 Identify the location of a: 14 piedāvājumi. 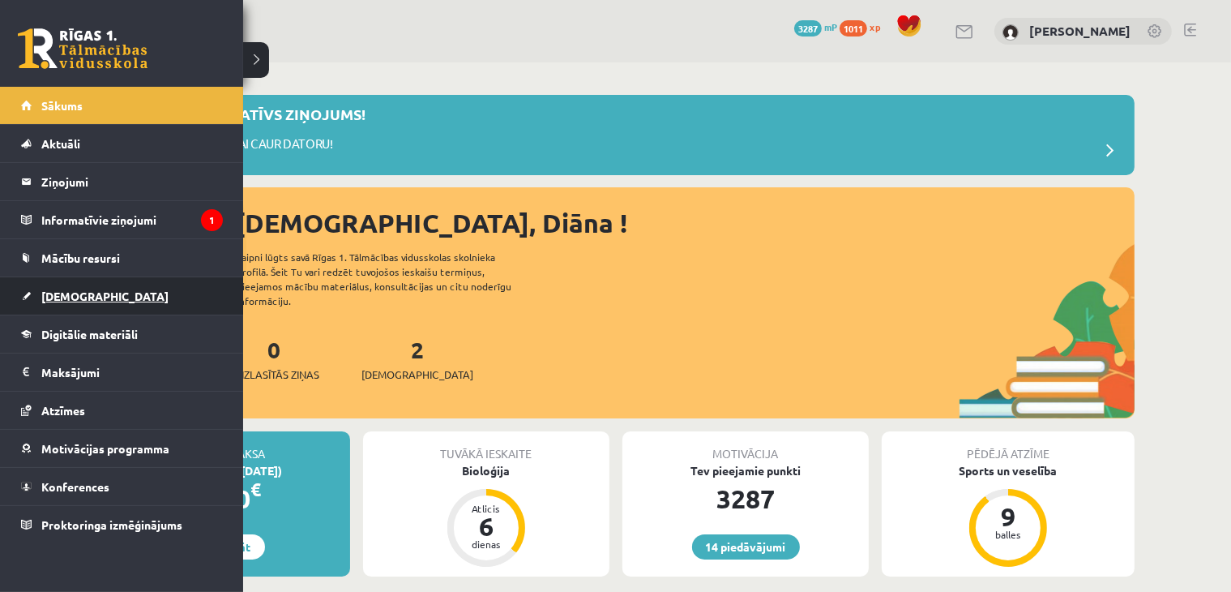
(746, 546).